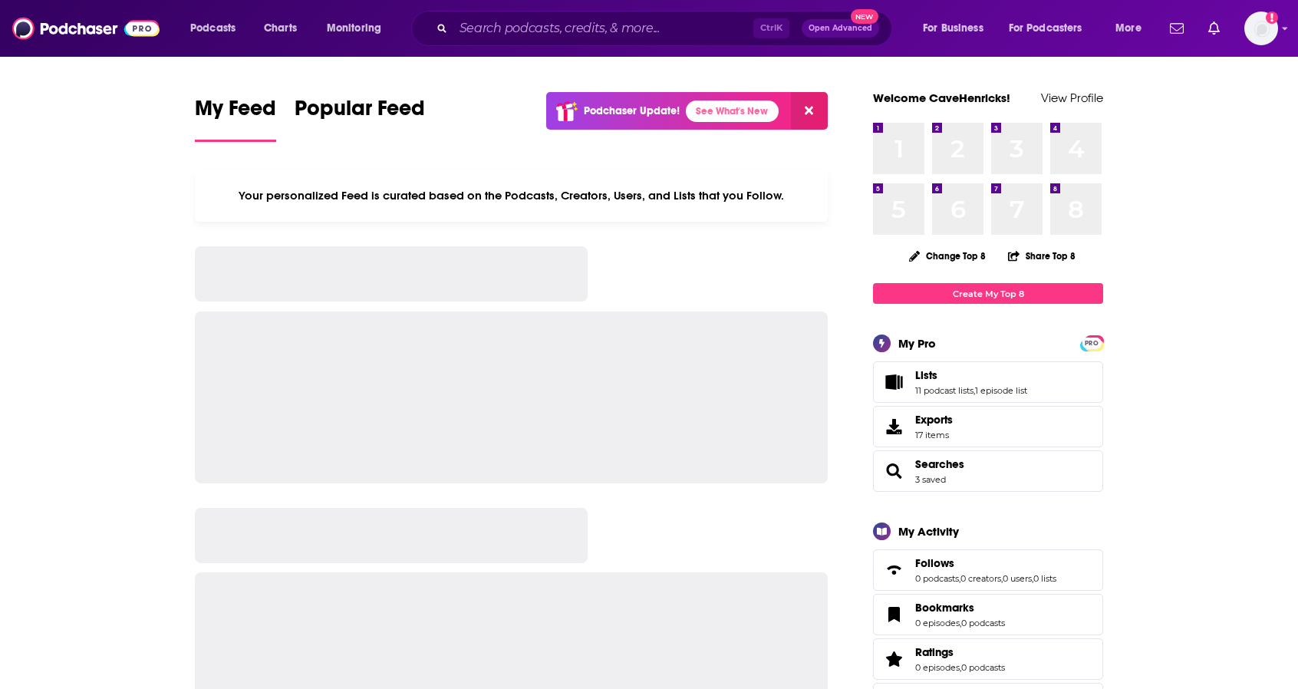  I want to click on span: PRO, so click(1092, 343).